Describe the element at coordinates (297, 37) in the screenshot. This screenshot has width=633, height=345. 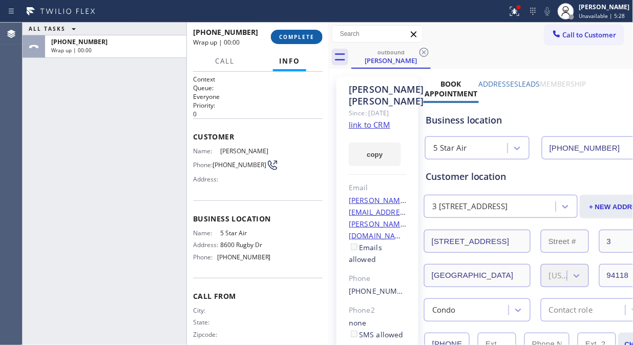
I see `span: COMPLETE` at that location.